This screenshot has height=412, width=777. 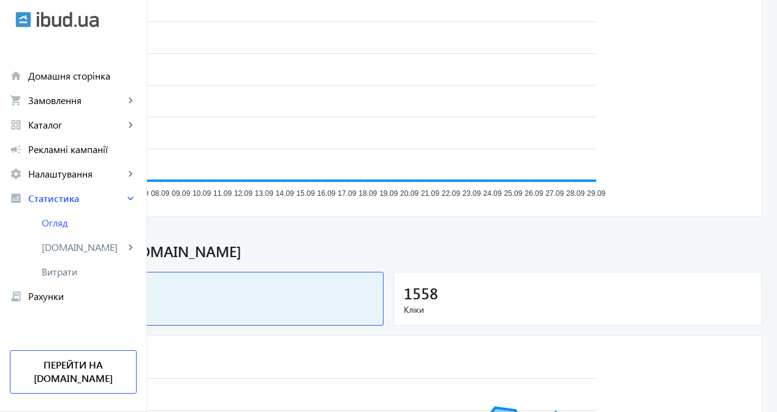 What do you see at coordinates (222, 194) in the screenshot?
I see `tspan: 11.09` at bounding box center [222, 194].